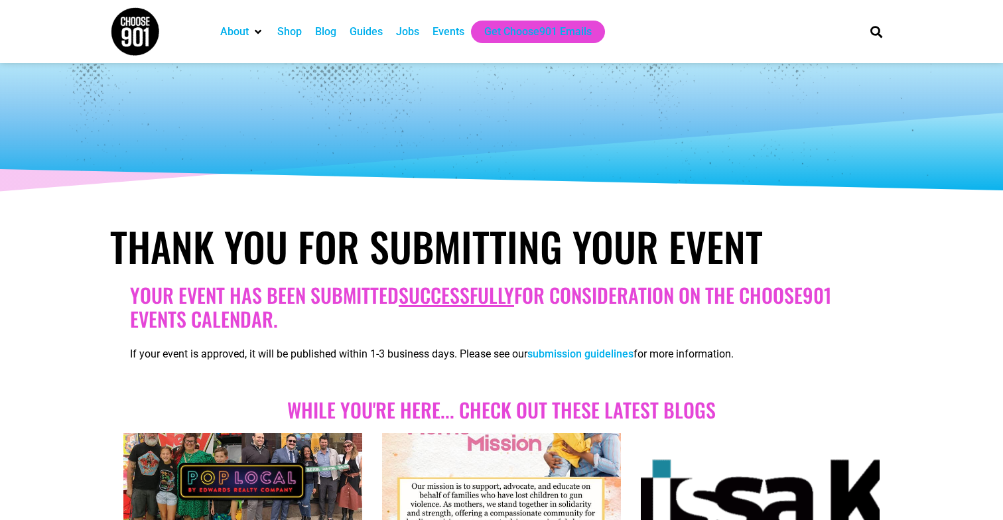  Describe the element at coordinates (366, 32) in the screenshot. I see `div: Guides` at that location.